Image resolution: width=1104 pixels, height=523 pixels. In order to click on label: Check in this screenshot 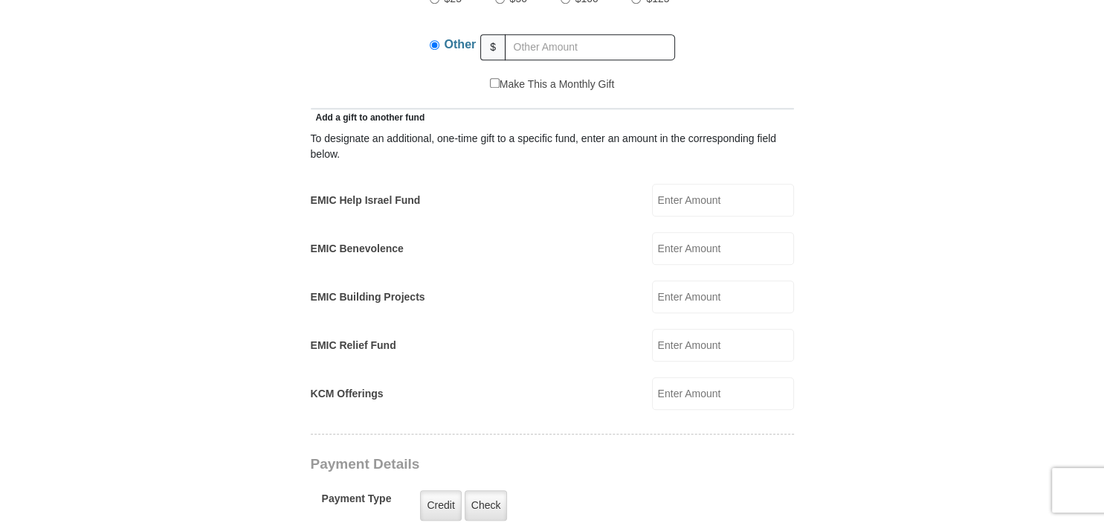, I will do `click(486, 505)`.